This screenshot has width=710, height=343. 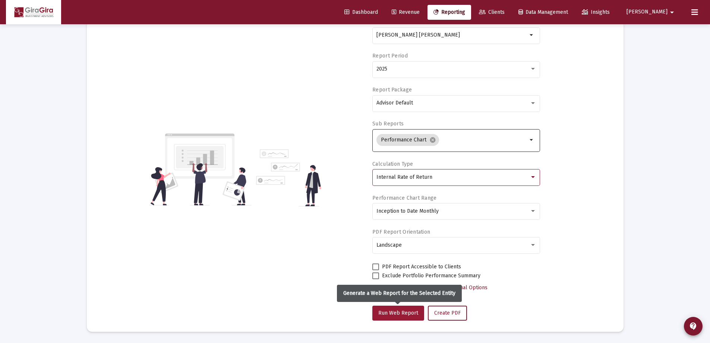 What do you see at coordinates (449, 12) in the screenshot?
I see `span: Reporting` at bounding box center [449, 12].